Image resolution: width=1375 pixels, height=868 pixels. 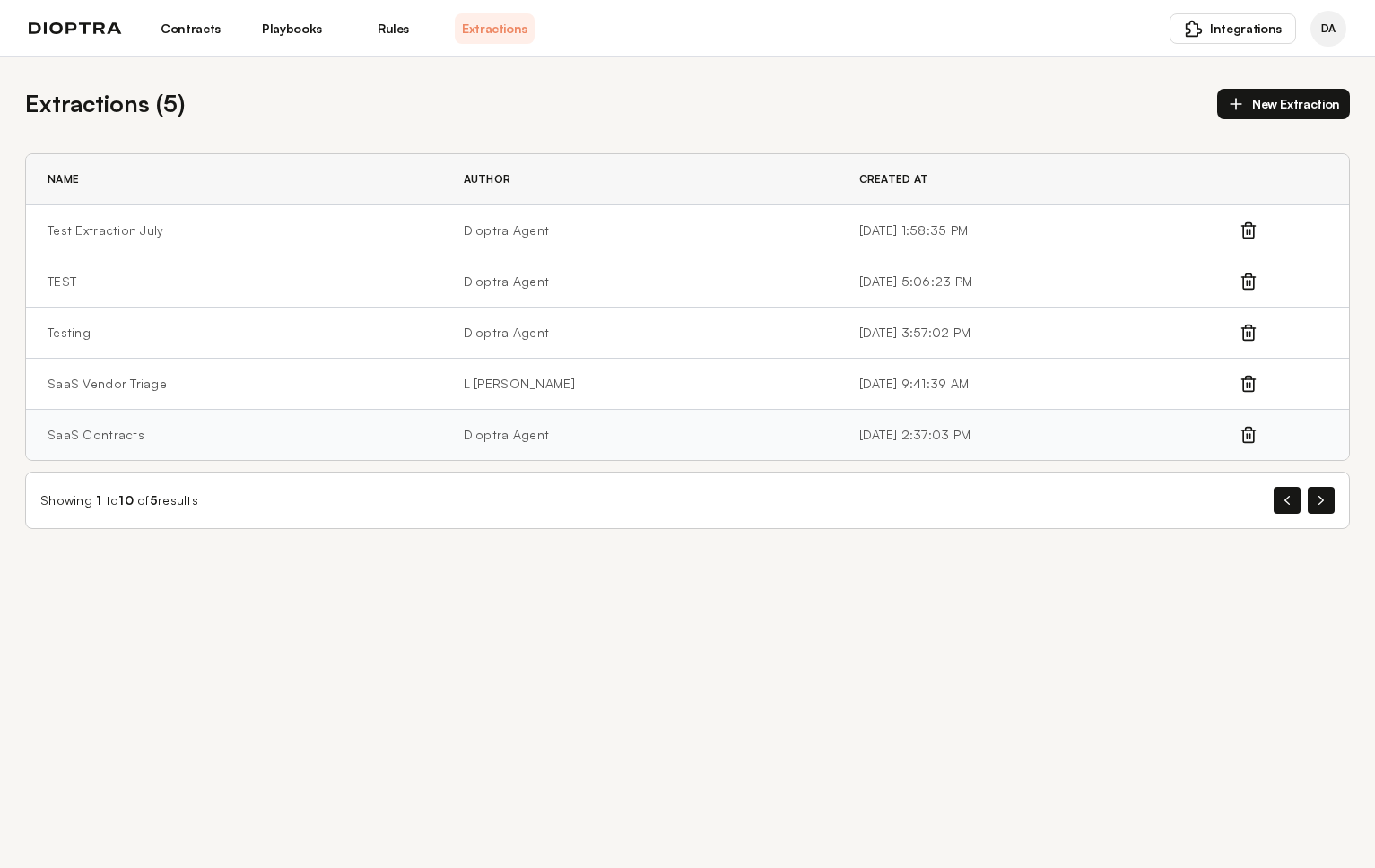 What do you see at coordinates (126, 499) in the screenshot?
I see `span: 10` at bounding box center [126, 499].